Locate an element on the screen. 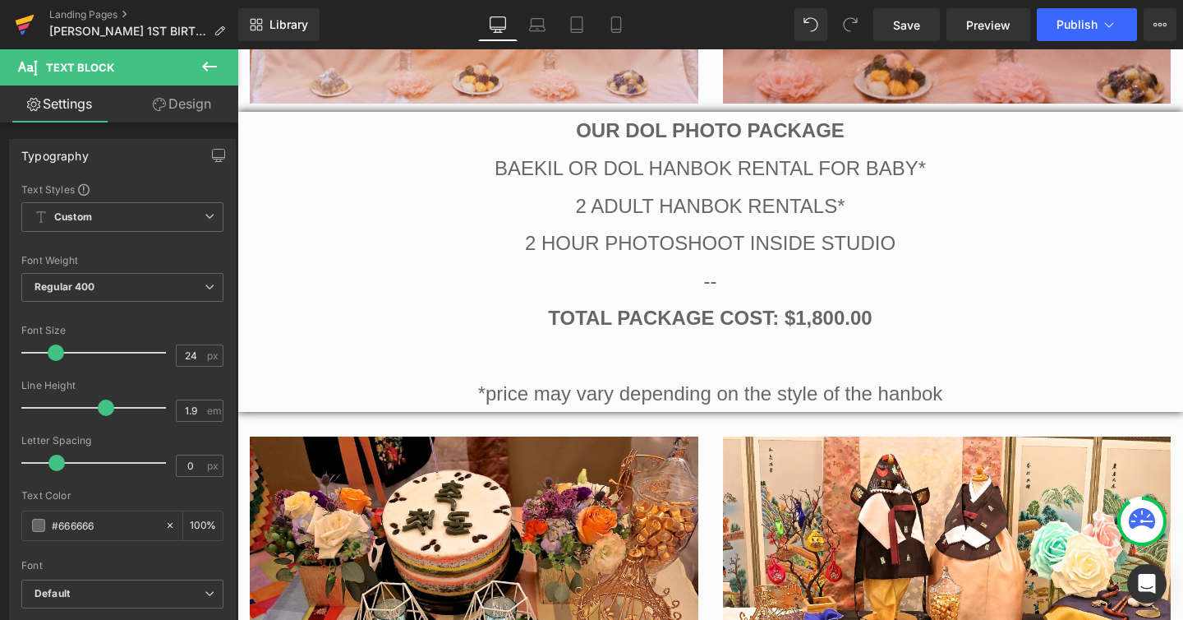  a: Tablet is located at coordinates (577, 25).